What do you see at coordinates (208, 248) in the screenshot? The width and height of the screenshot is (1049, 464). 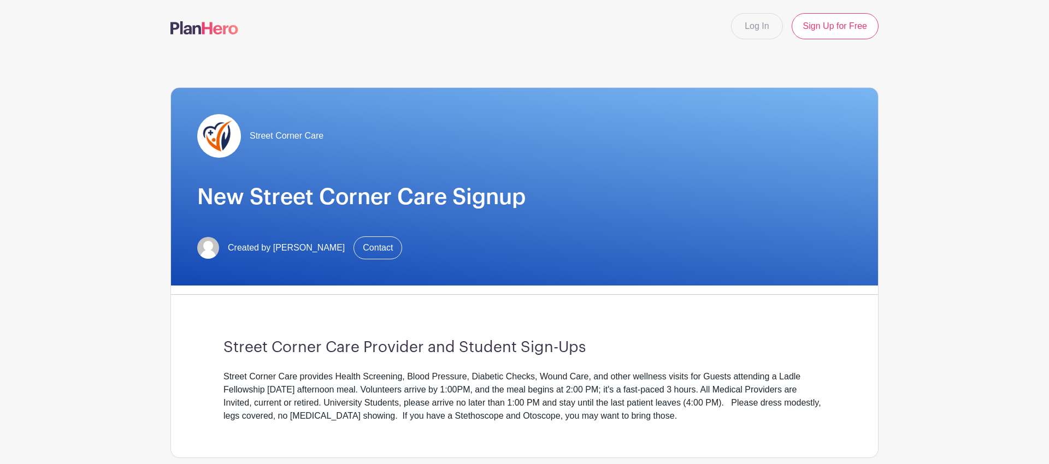 I see `img: default-ce2991bfa6775e67f084385cd625a349d9dcbb7a52a09fb2fda1e96e2d18dcdb.png` at bounding box center [208, 248].